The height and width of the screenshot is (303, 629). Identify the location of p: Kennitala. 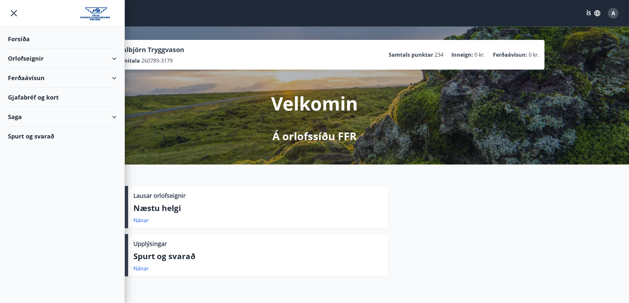
(127, 61).